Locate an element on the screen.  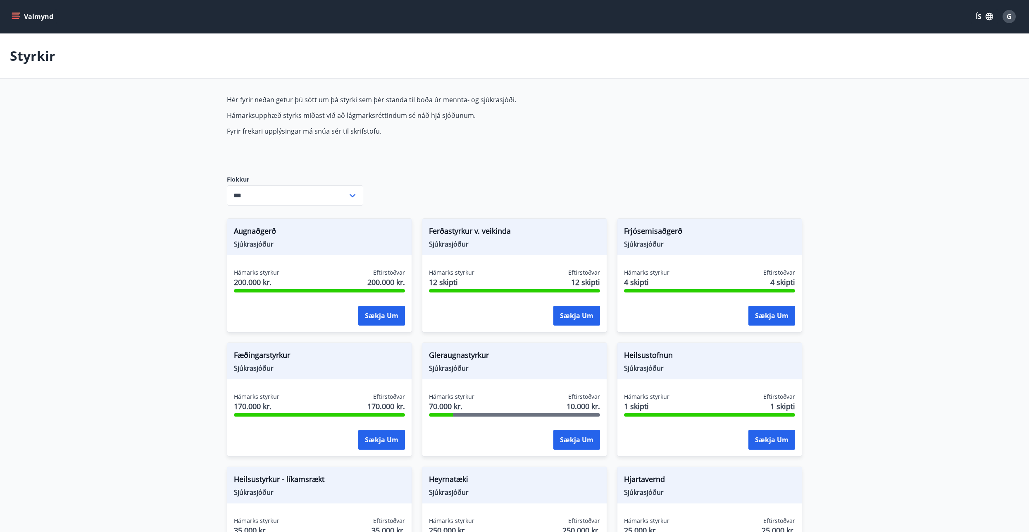
span: Augnaðgerð is located at coordinates (320, 232).